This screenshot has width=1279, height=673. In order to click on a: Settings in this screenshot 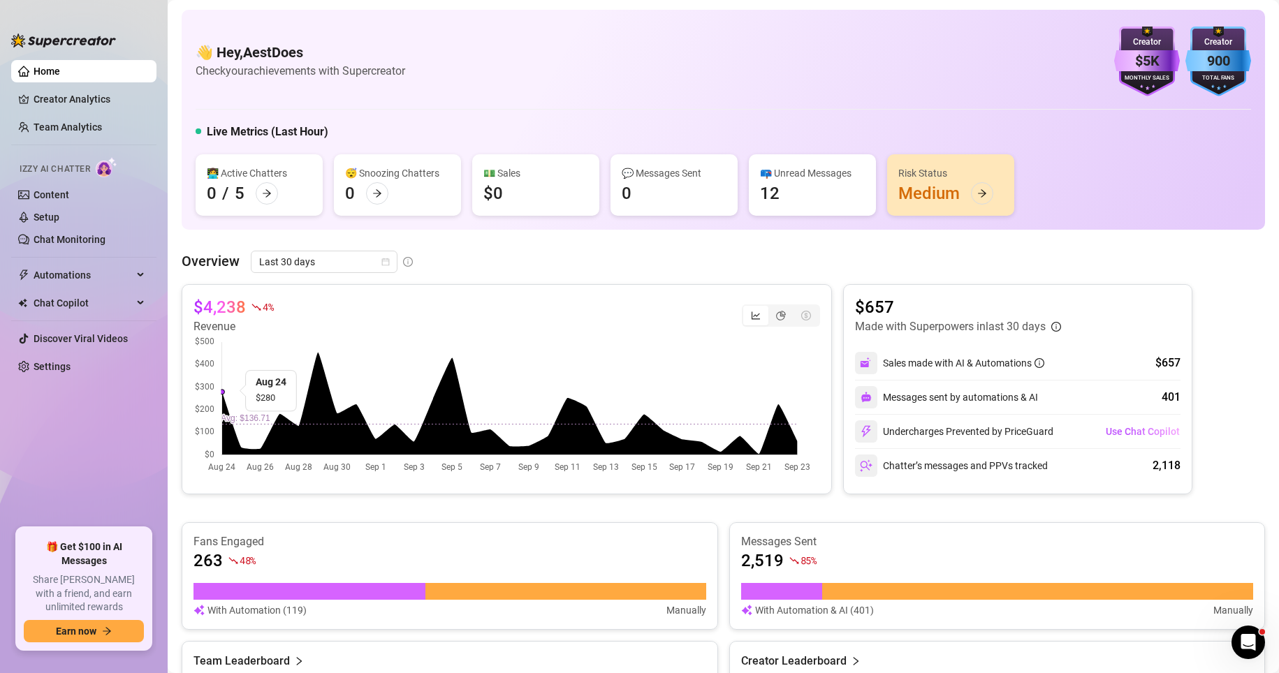, I will do `click(52, 367)`.